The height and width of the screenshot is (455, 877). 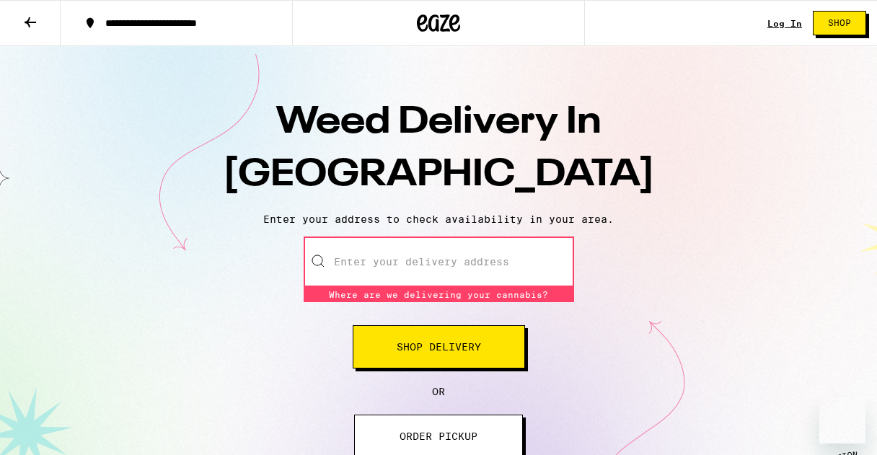 I want to click on button: Shop, so click(x=839, y=23).